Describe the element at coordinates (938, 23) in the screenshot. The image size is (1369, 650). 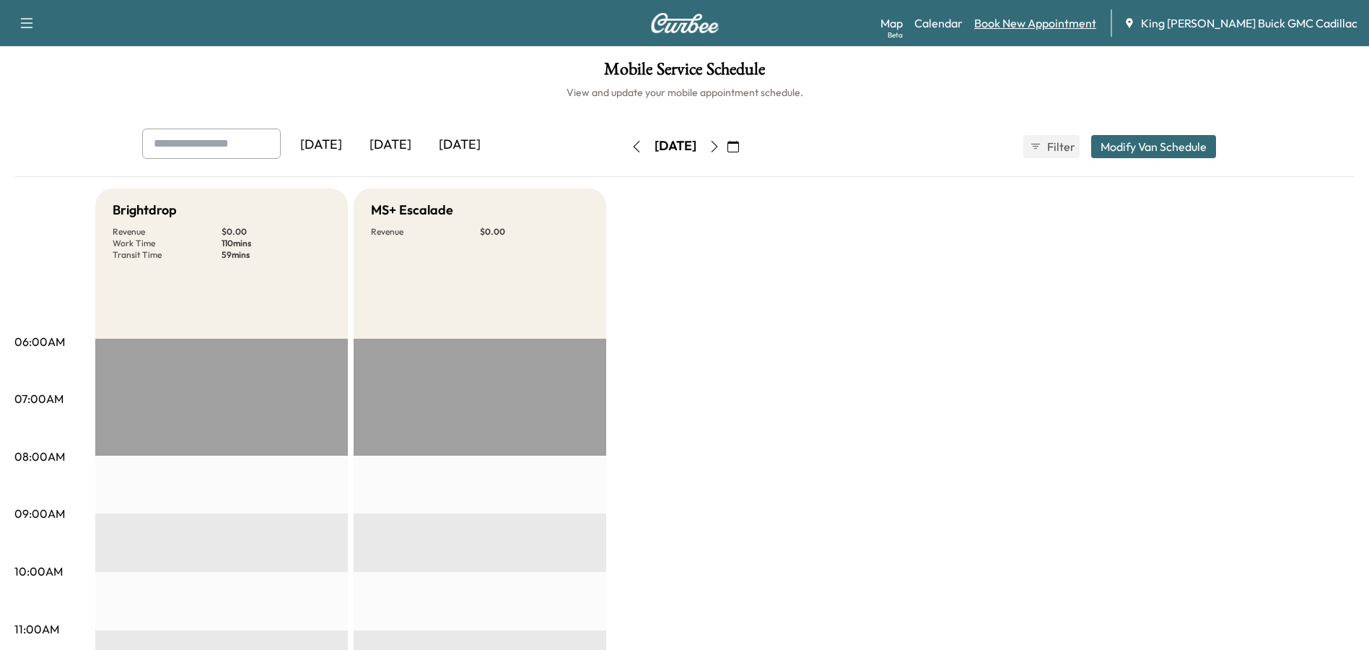
I see `a: Calendar` at that location.